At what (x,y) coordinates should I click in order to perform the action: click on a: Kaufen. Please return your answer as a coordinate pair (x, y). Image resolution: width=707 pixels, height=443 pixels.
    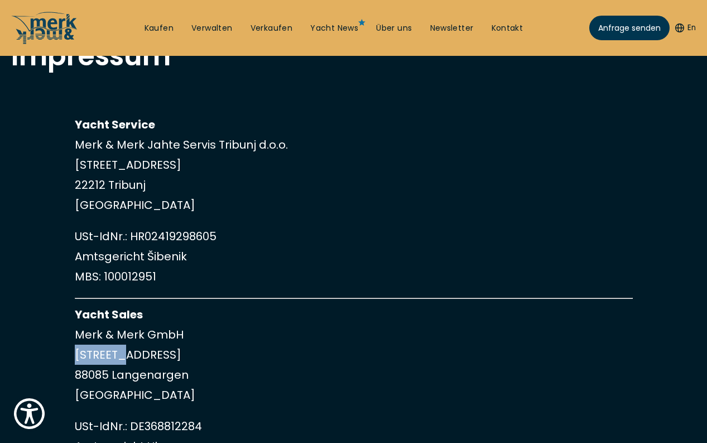
    Looking at the image, I should click on (159, 28).